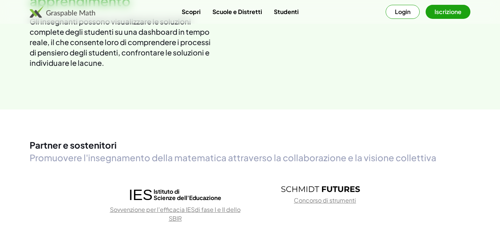 The height and width of the screenshot is (237, 500). I want to click on font: Gli insegnanti possono visualizzare le soluzioni complete degli studenti su una dashboard in temp..., so click(120, 42).